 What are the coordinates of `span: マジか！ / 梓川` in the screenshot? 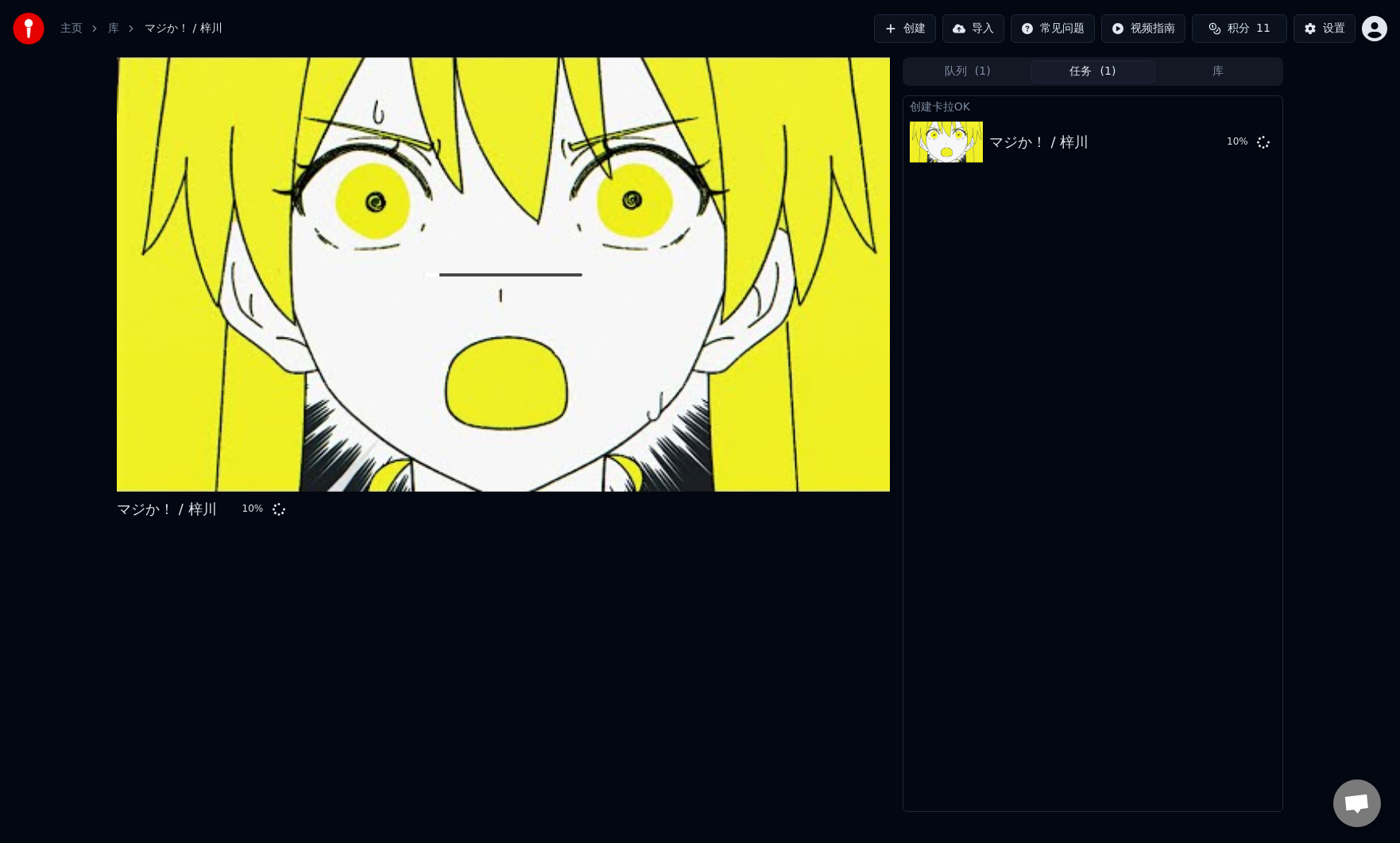 It's located at (184, 28).